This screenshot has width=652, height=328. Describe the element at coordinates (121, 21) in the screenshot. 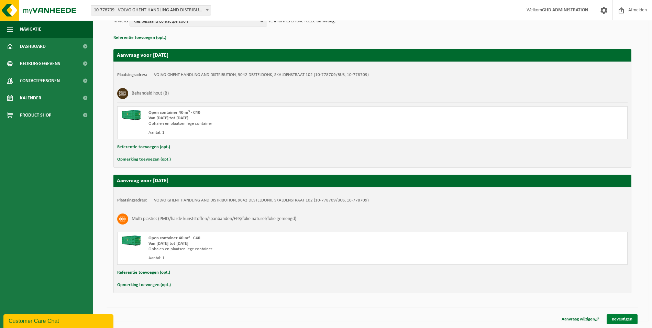

I see `p: Ik wens` at that location.